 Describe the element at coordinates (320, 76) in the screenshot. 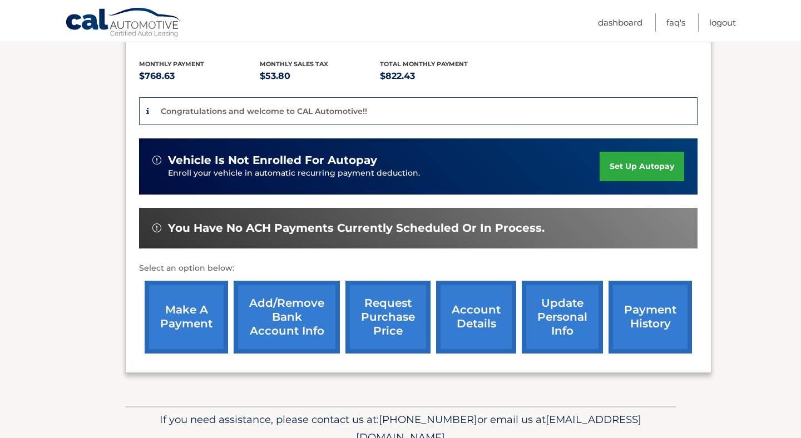

I see `p: $53.80` at that location.